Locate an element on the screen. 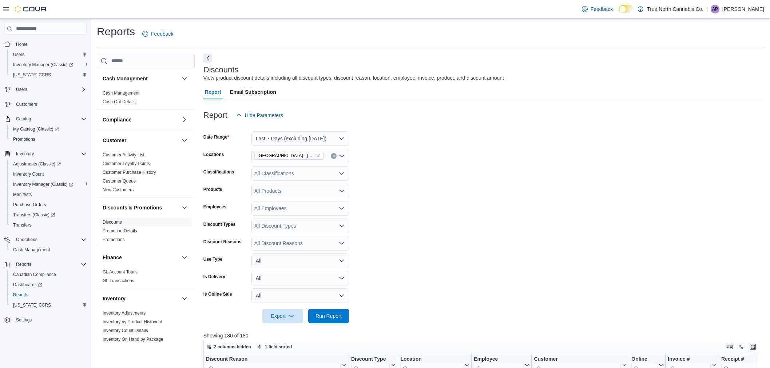 This screenshot has height=368, width=770. span: 2 columns hidden is located at coordinates (233, 347).